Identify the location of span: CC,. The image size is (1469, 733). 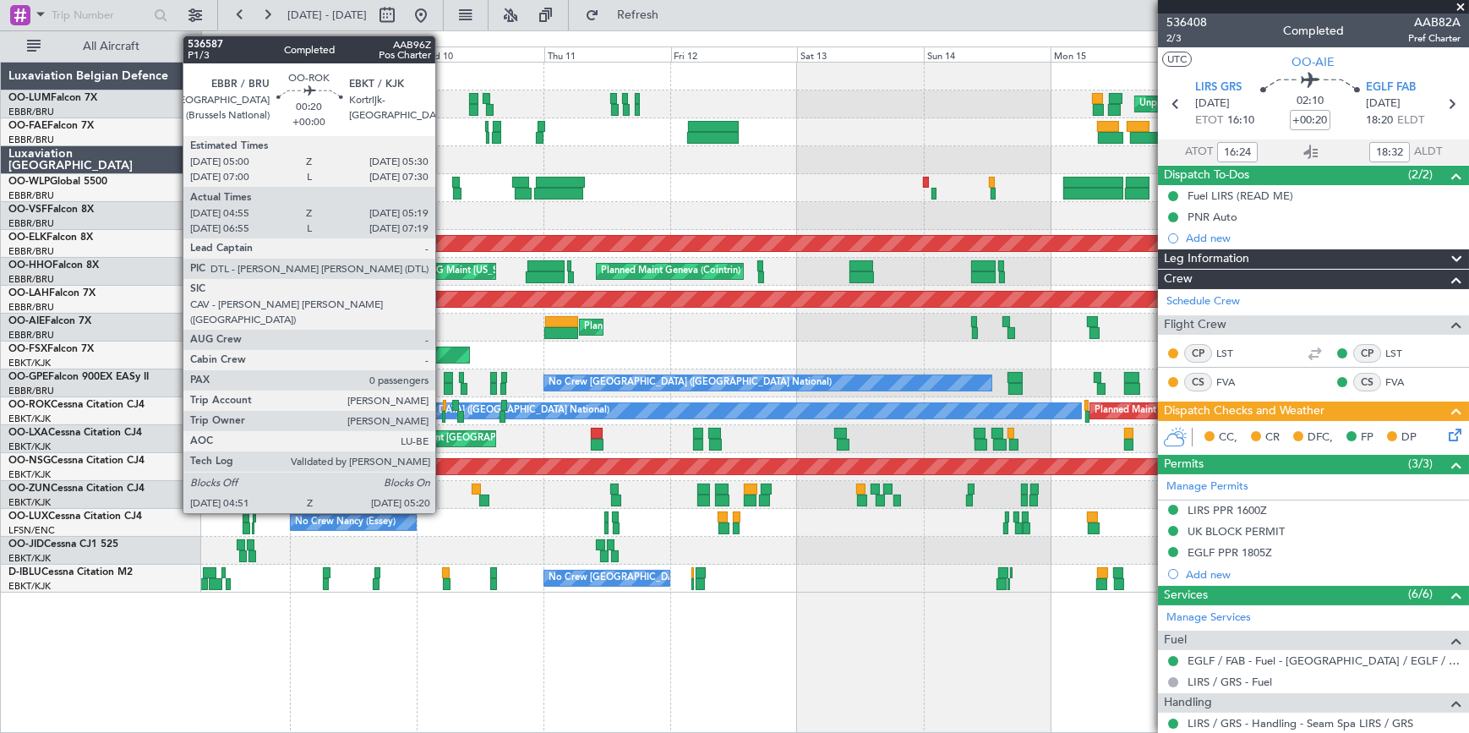
(1228, 438).